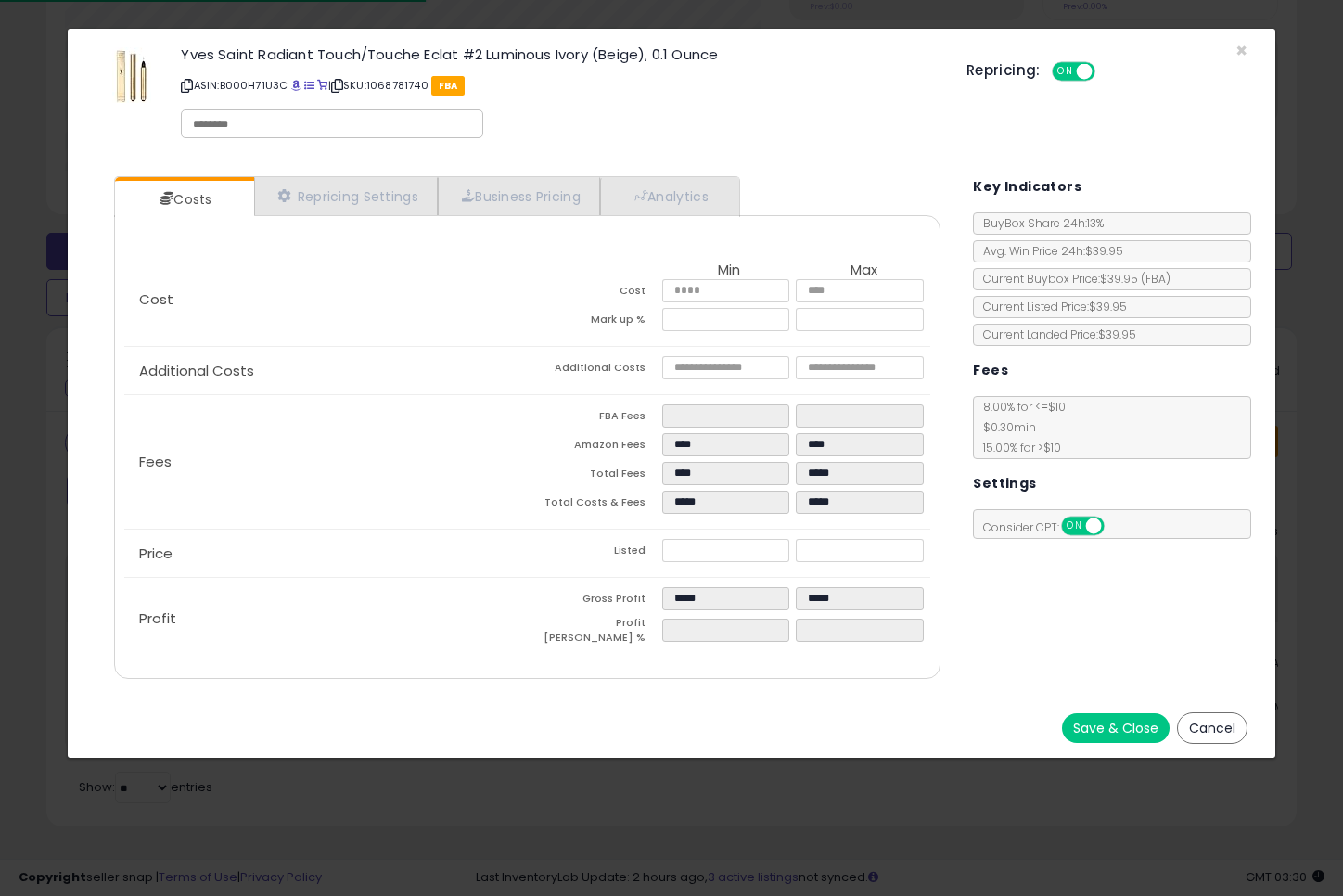 Image resolution: width=1343 pixels, height=896 pixels. Describe the element at coordinates (322, 85) in the screenshot. I see `a: Your listing only` at that location.